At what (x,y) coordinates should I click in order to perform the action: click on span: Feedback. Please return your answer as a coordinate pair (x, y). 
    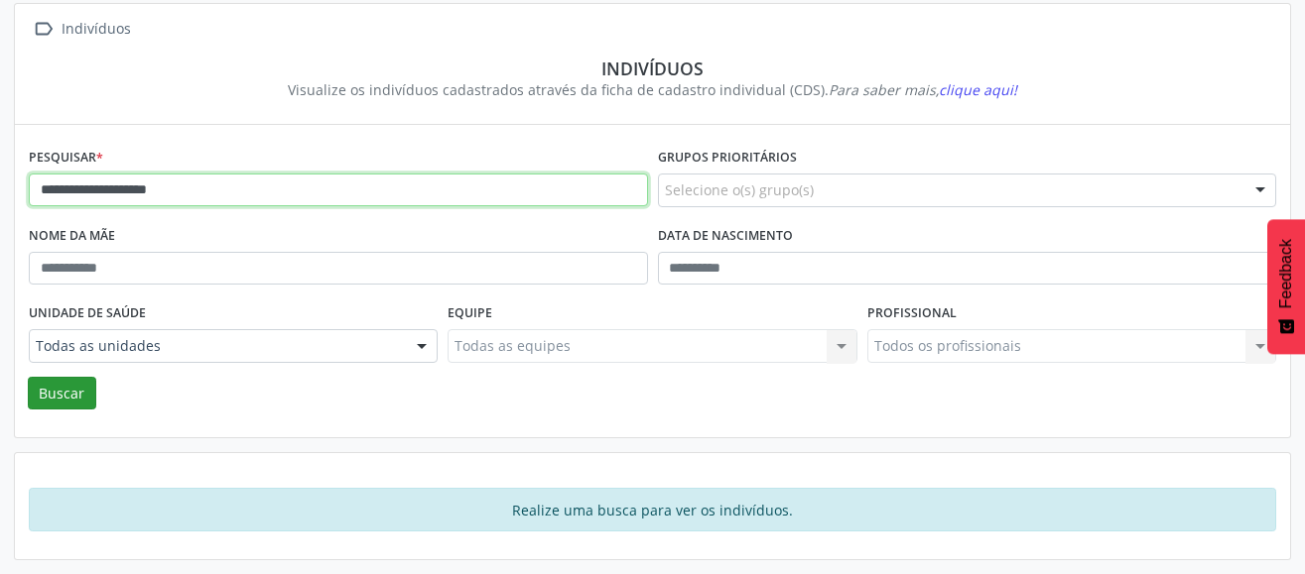
    Looking at the image, I should click on (1286, 274).